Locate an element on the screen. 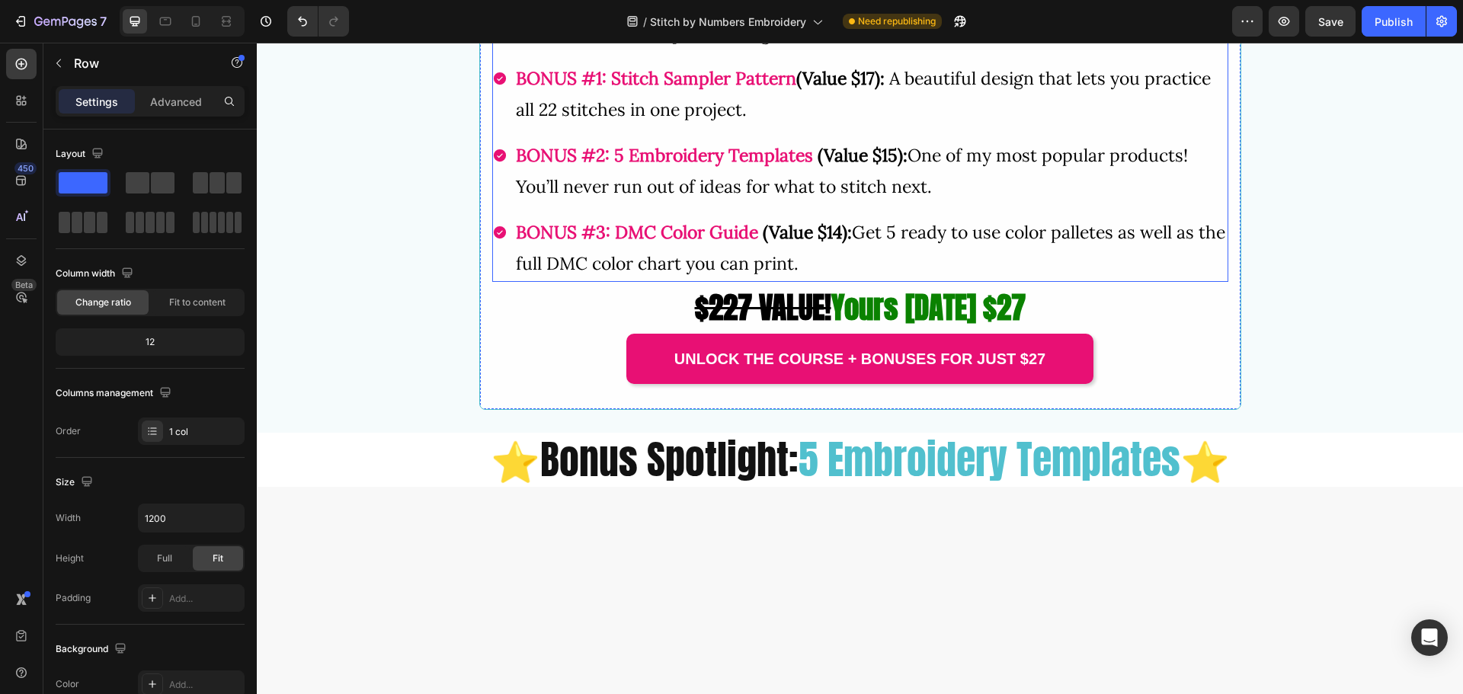 Image resolution: width=1463 pixels, height=694 pixels. div: Open Intercom Messenger is located at coordinates (1429, 638).